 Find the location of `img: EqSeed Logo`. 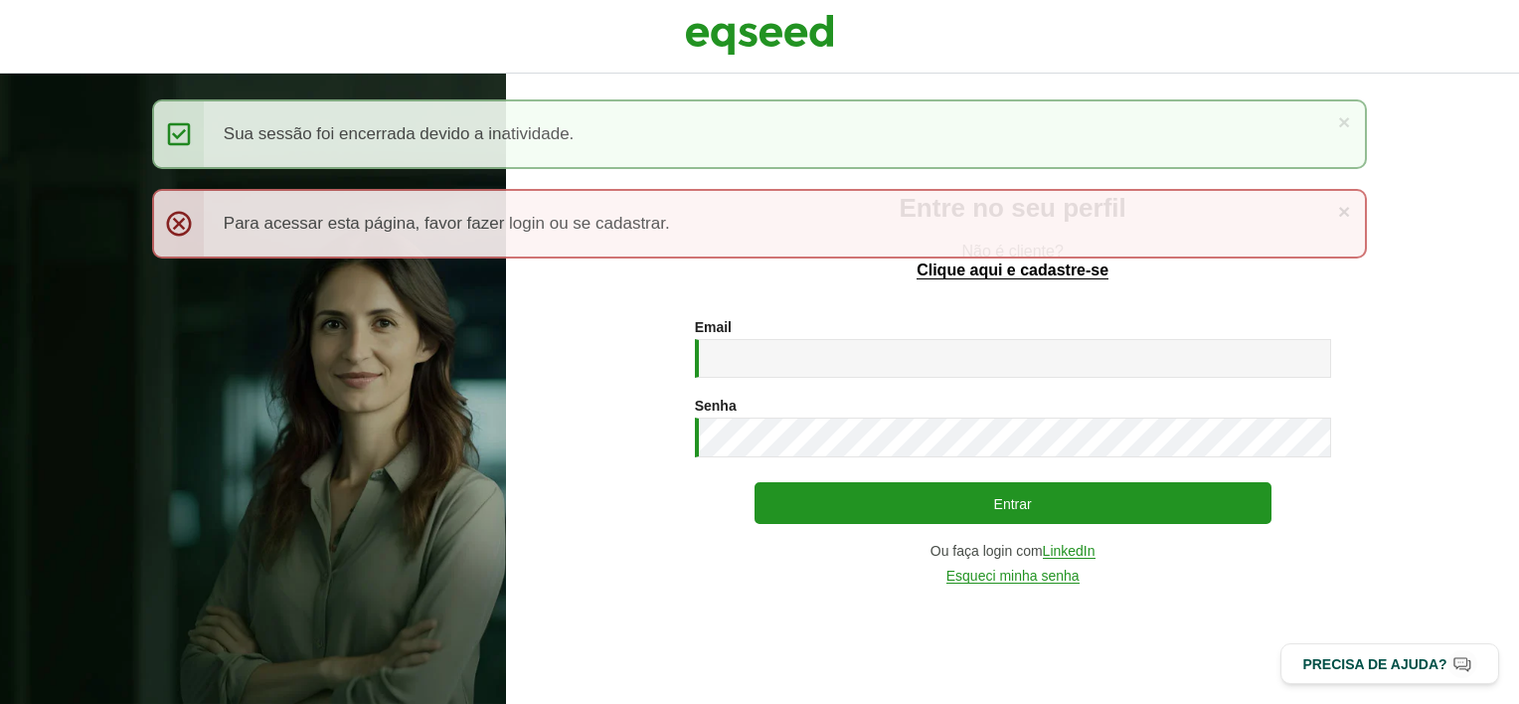

img: EqSeed Logo is located at coordinates (759, 35).